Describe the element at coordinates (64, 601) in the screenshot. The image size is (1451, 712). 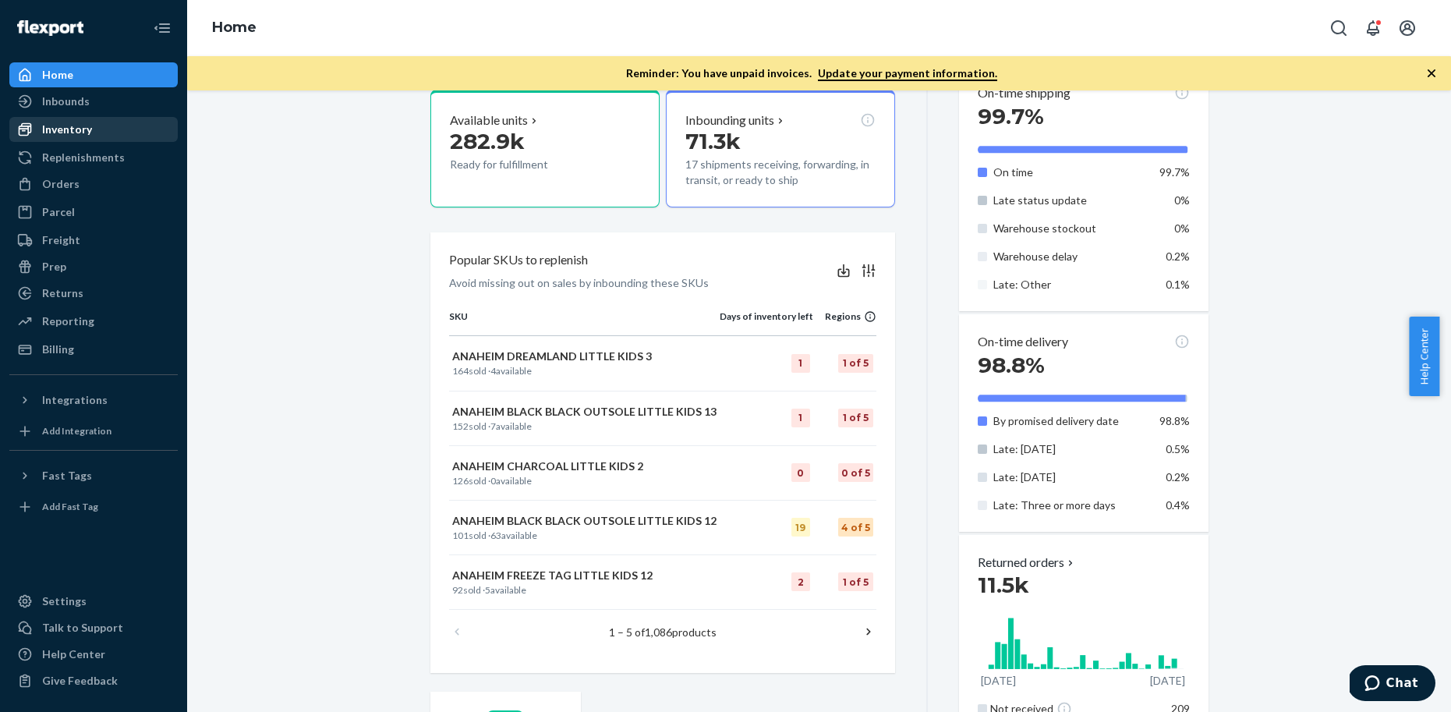
I see `div: Settings` at that location.